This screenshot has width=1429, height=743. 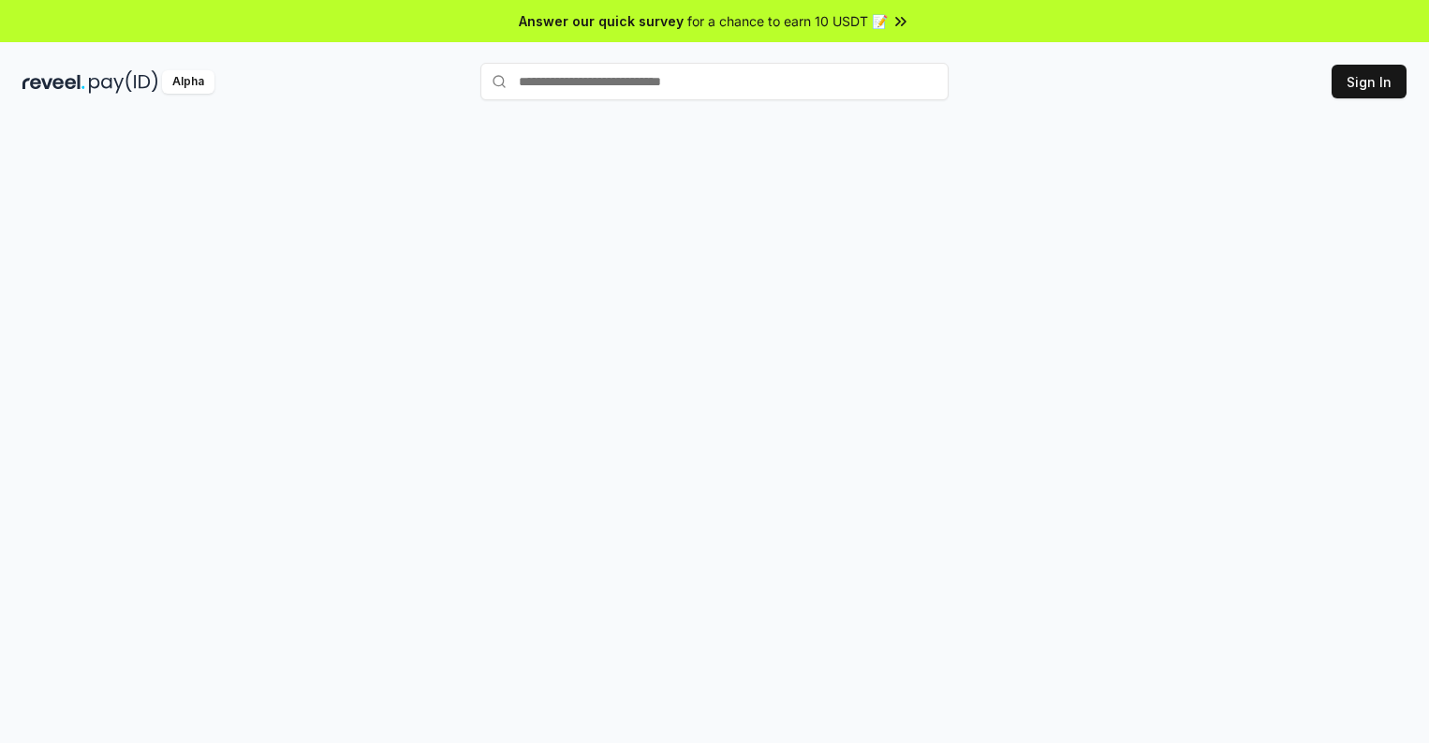 What do you see at coordinates (1369, 81) in the screenshot?
I see `button: Sign In` at bounding box center [1369, 81].